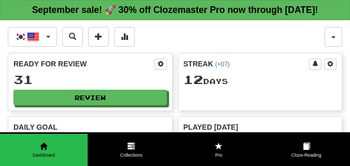 The height and width of the screenshot is (166, 350). Describe the element at coordinates (194, 79) in the screenshot. I see `span: 12` at that location.